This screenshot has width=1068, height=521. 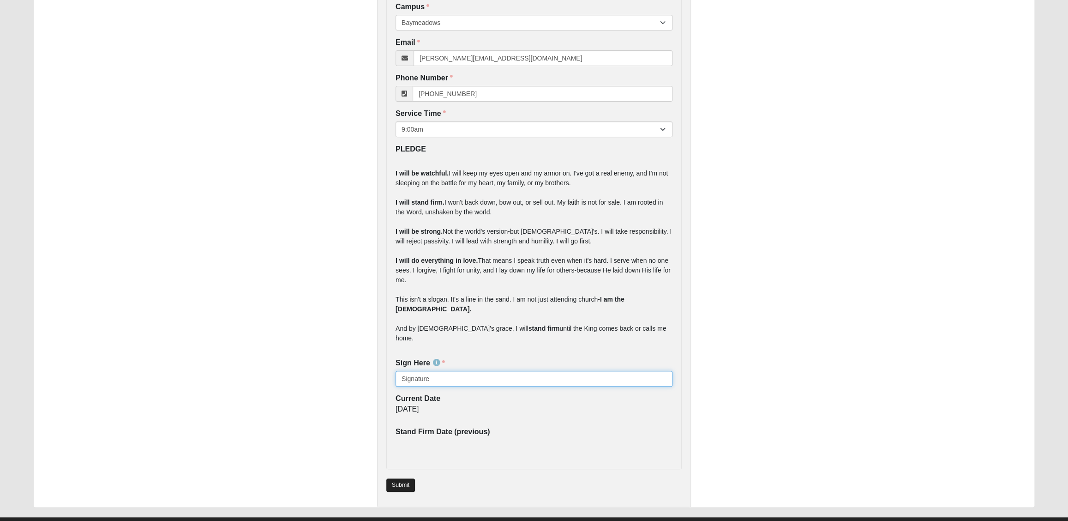 What do you see at coordinates (422, 173) in the screenshot?
I see `b: I will be watchful.` at bounding box center [422, 173].